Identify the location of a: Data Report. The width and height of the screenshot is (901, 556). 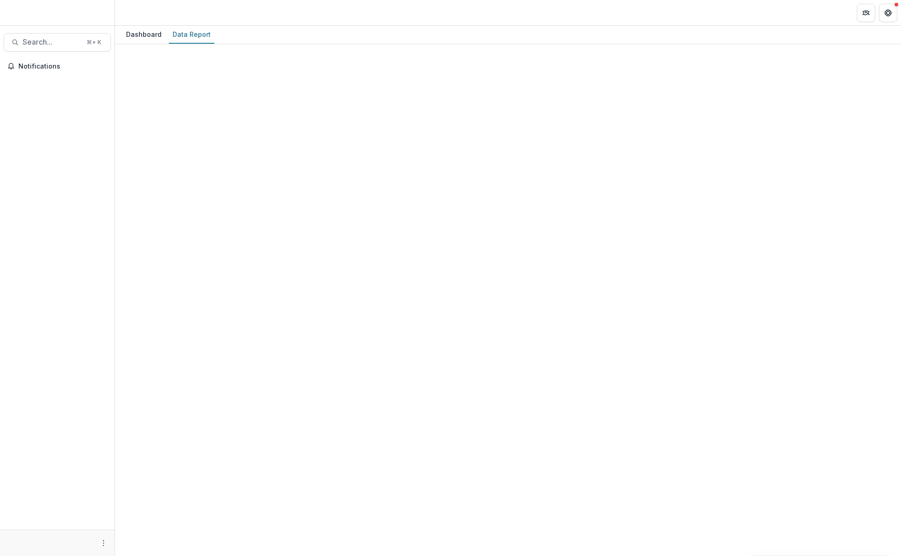
(191, 35).